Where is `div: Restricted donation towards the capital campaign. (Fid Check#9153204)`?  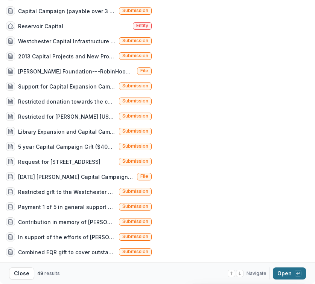
div: Restricted donation towards the capital campaign. (Fid Check#9153204) is located at coordinates (67, 101).